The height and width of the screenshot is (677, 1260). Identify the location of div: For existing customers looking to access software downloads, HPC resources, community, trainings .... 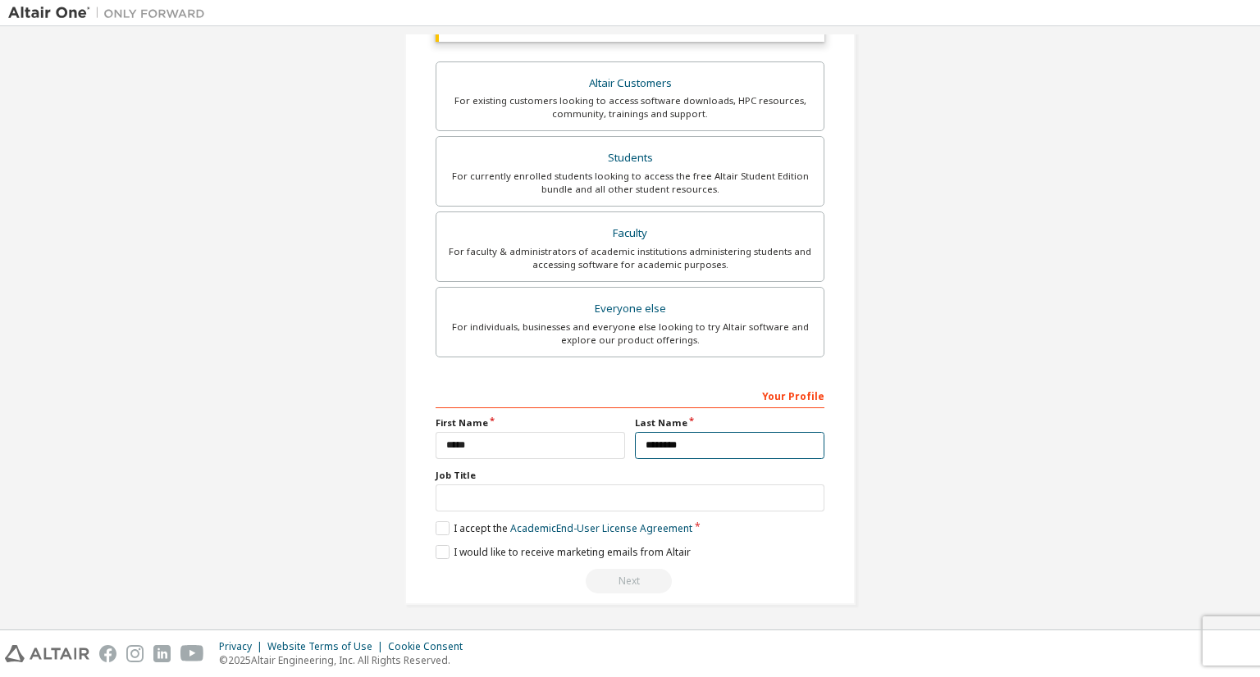
(630, 107).